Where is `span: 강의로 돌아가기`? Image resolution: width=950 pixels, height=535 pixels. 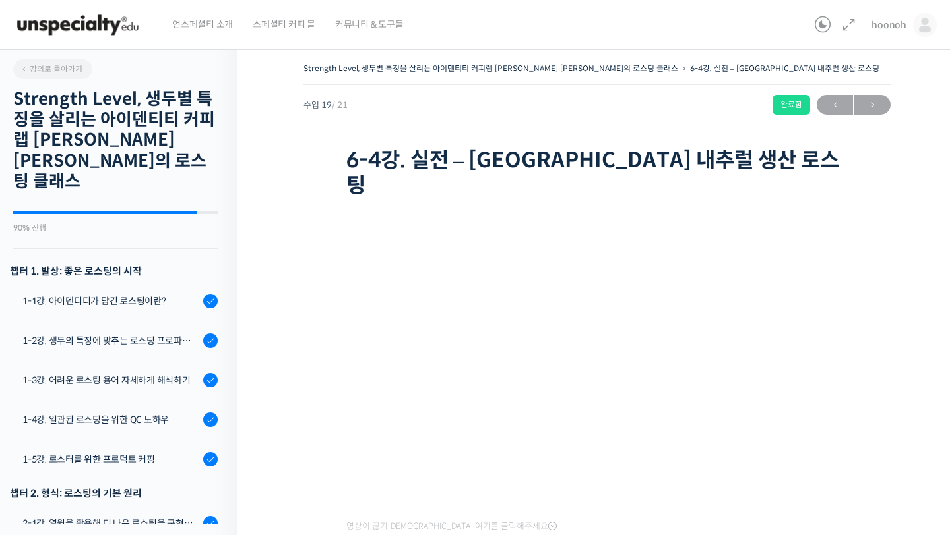
span: 강의로 돌아가기 is located at coordinates (51, 69).